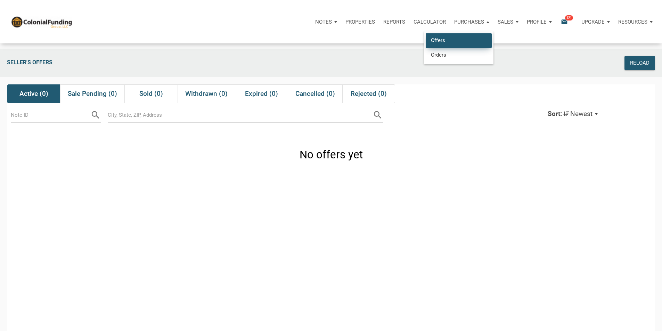 The image size is (662, 331). Describe the element at coordinates (92, 94) in the screenshot. I see `div: Sale Pending (0)` at that location.